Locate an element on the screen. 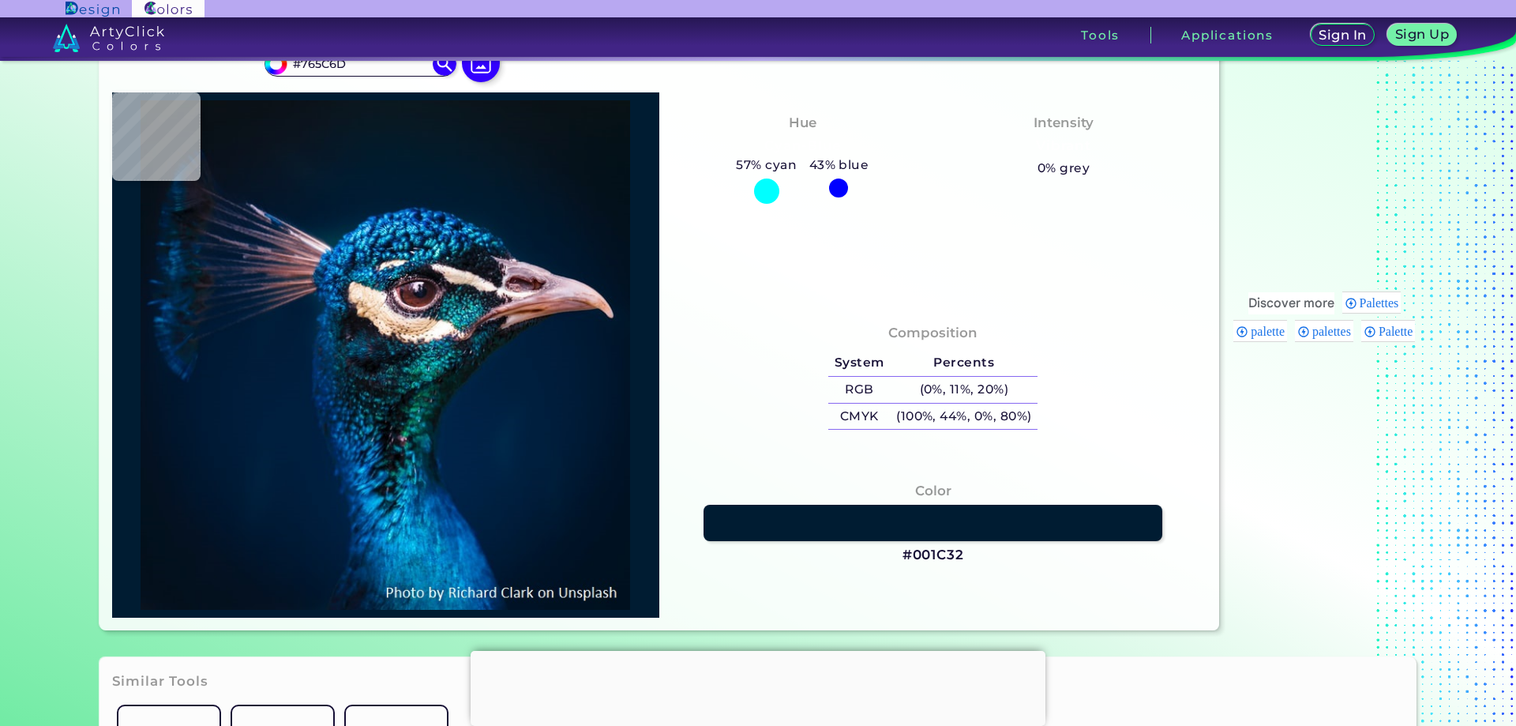 Image resolution: width=1516 pixels, height=726 pixels. div: Palettes is located at coordinates (1372, 302).